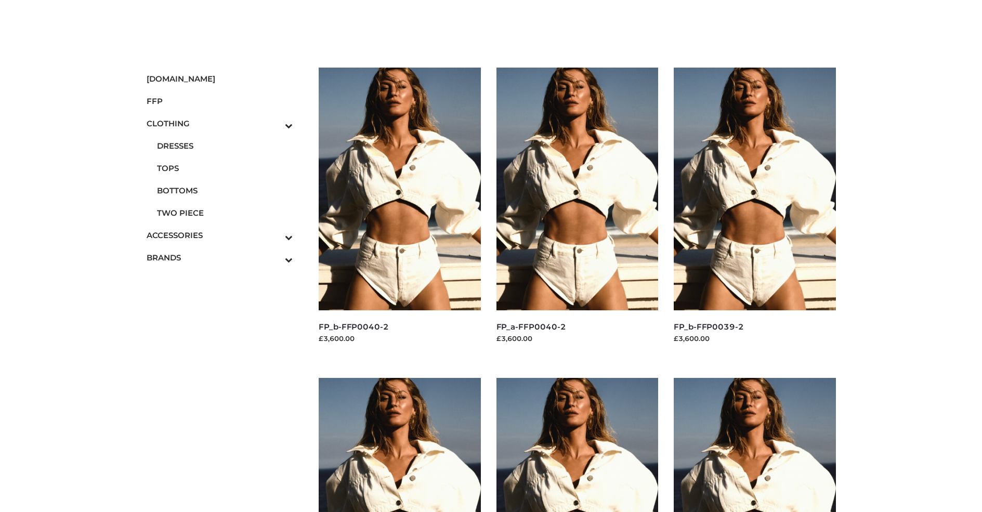 This screenshot has width=982, height=512. Describe the element at coordinates (220, 257) in the screenshot. I see `a: BRANDSToggle Submenu` at that location.